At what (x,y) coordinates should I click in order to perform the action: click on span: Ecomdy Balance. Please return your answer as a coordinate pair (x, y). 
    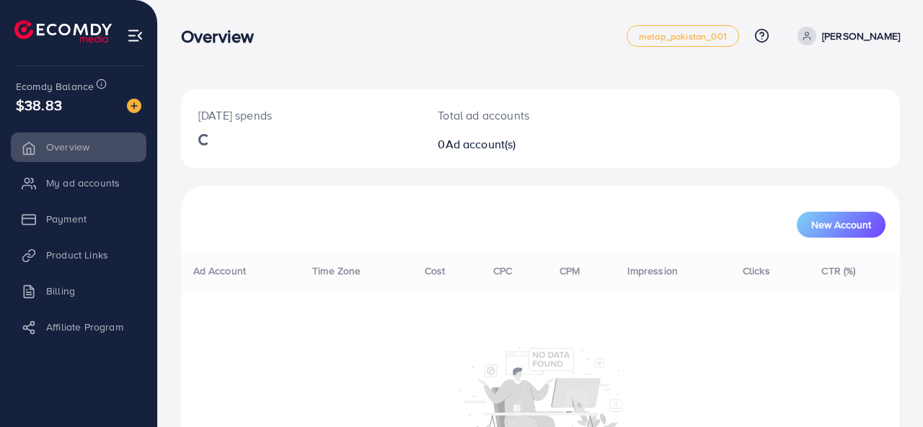
    Looking at the image, I should click on (55, 86).